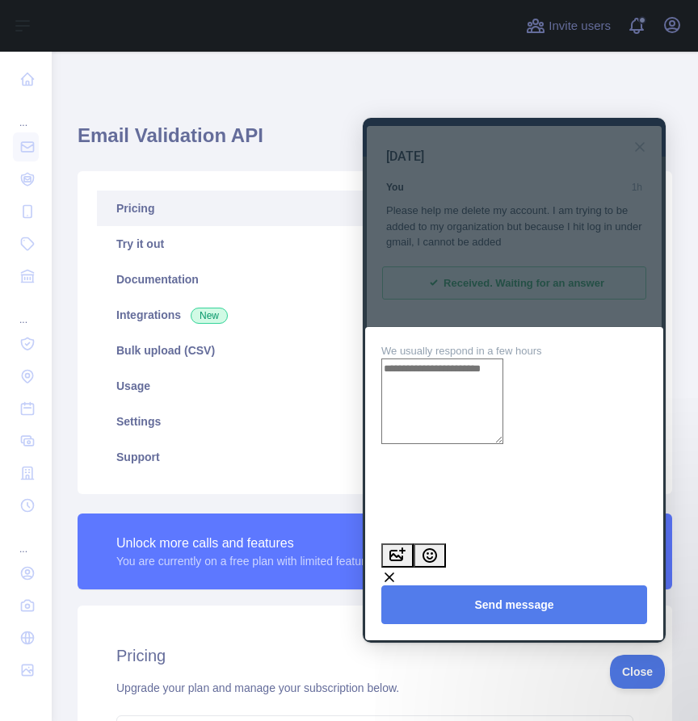 Image resolution: width=698 pixels, height=721 pixels. Describe the element at coordinates (151, 233) in the screenshot. I see `span: We usually respond in a few hours` at that location.